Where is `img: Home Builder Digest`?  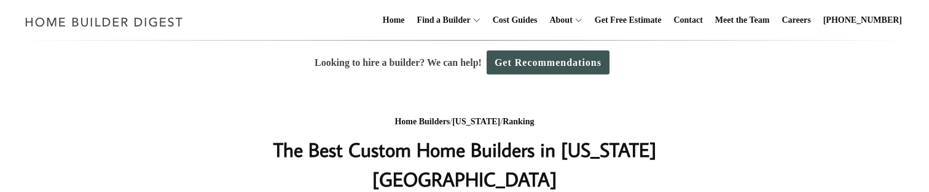
img: Home Builder Digest is located at coordinates (104, 22).